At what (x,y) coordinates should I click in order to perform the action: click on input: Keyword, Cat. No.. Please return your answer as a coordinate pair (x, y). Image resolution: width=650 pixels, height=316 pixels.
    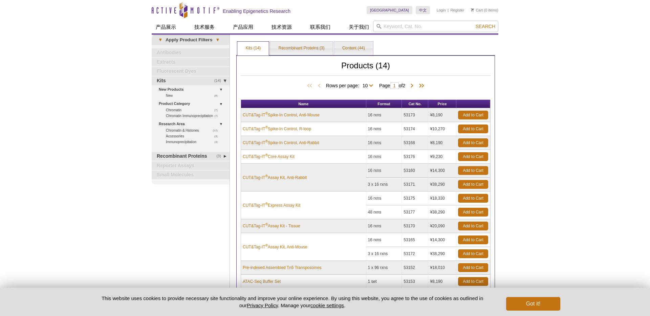
    Looking at the image, I should click on (436, 26).